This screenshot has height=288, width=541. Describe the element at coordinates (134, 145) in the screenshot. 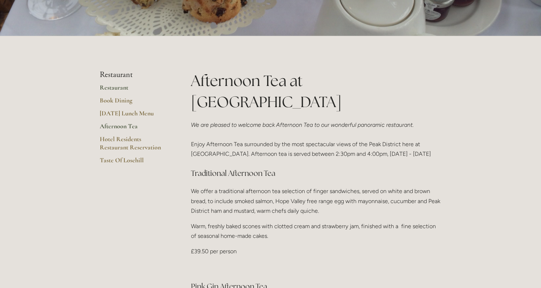

I see `a: Hotel Residents Restaurant Reservation` at that location.